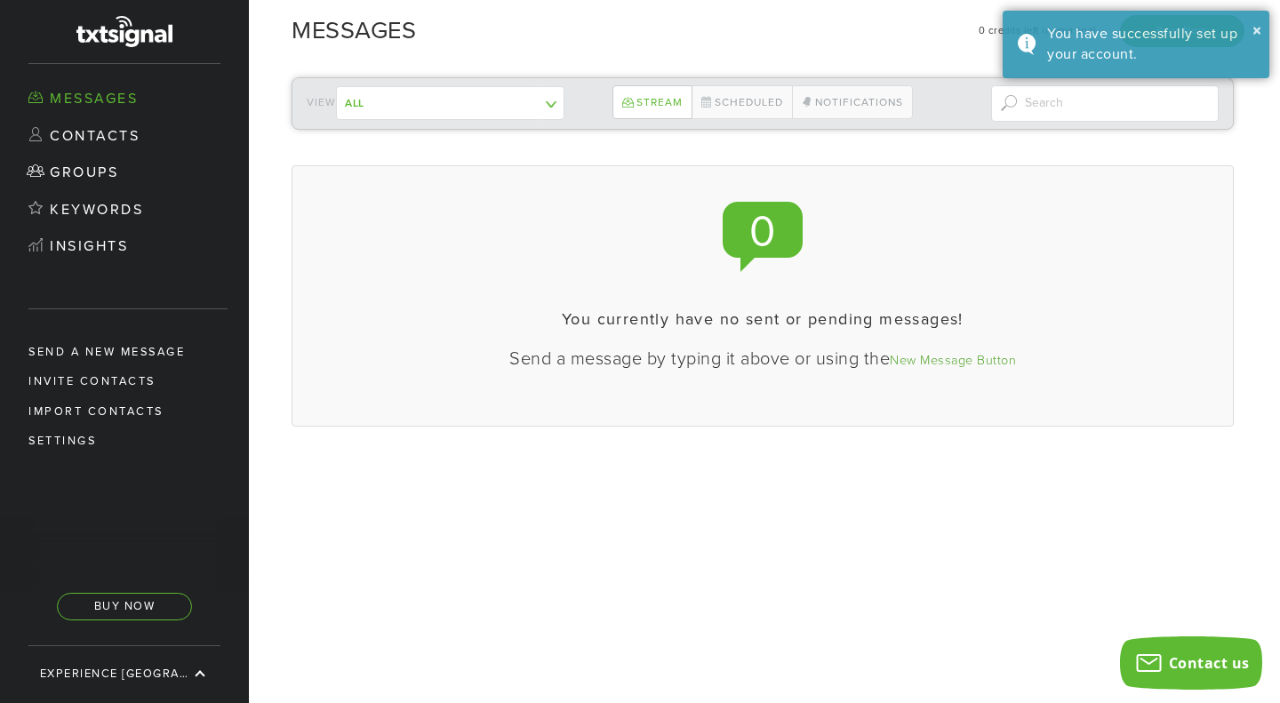 Image resolution: width=1280 pixels, height=703 pixels. What do you see at coordinates (1209, 663) in the screenshot?
I see `span: Contact us` at bounding box center [1209, 663].